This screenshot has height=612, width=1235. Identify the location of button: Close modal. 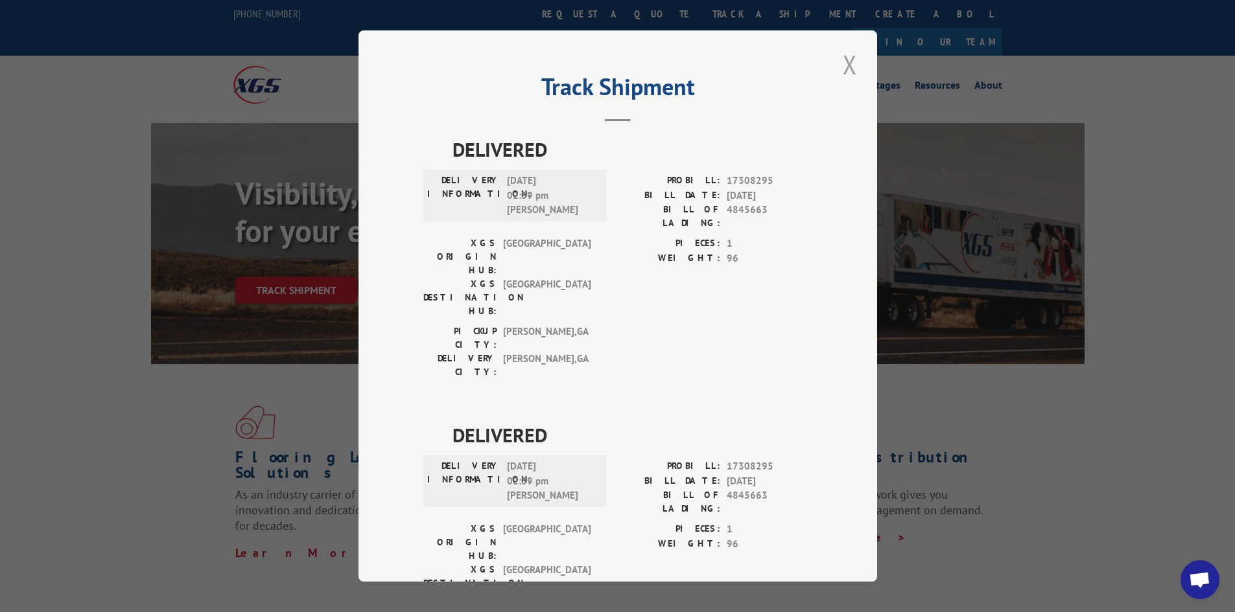
(850, 64).